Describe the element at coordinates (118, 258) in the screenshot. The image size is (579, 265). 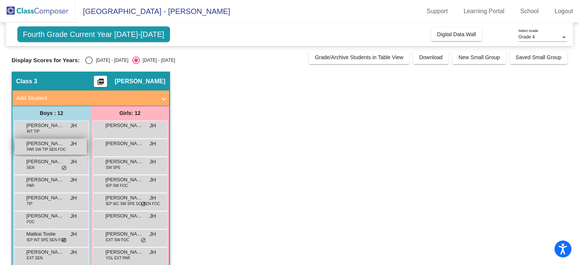
I see `span: YGL EXT PAR` at that location.